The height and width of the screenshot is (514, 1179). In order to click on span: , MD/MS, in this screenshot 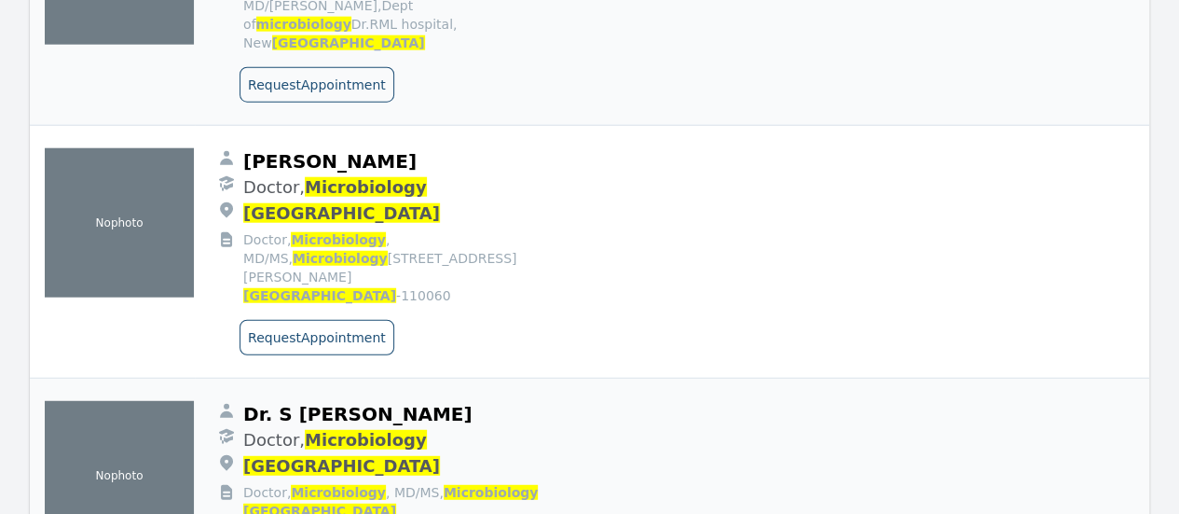, I will do `click(415, 492)`.